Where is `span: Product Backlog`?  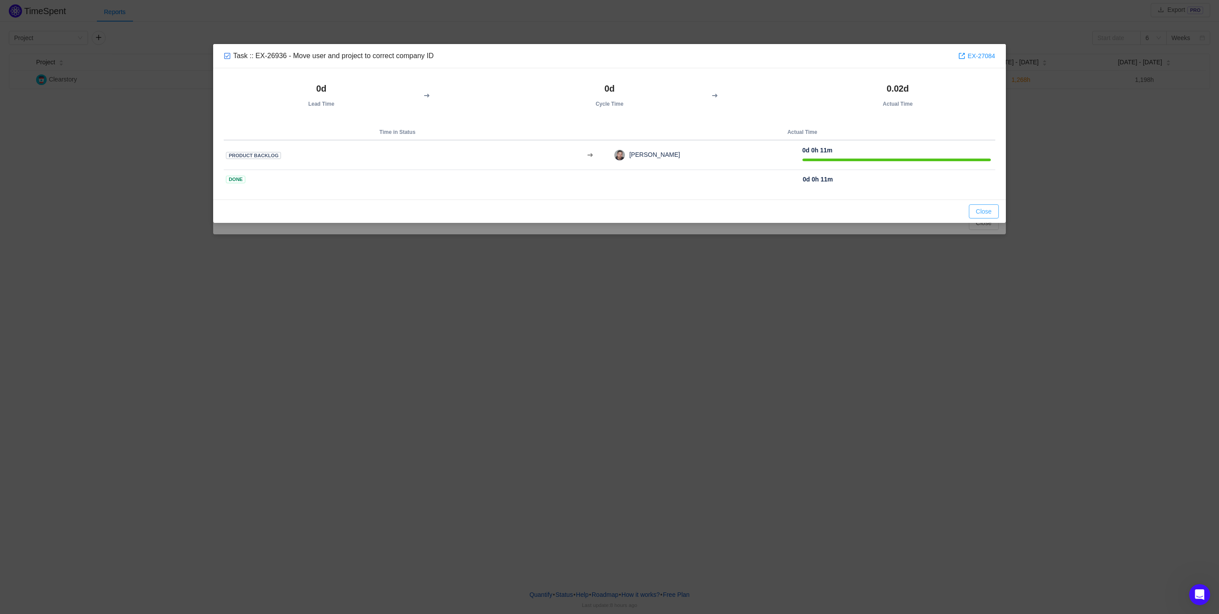
span: Product Backlog is located at coordinates (253, 155).